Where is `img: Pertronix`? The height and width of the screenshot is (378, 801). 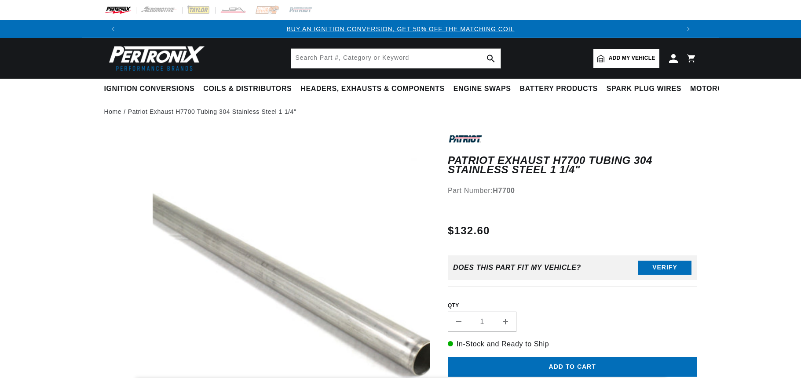 img: Pertronix is located at coordinates (155, 58).